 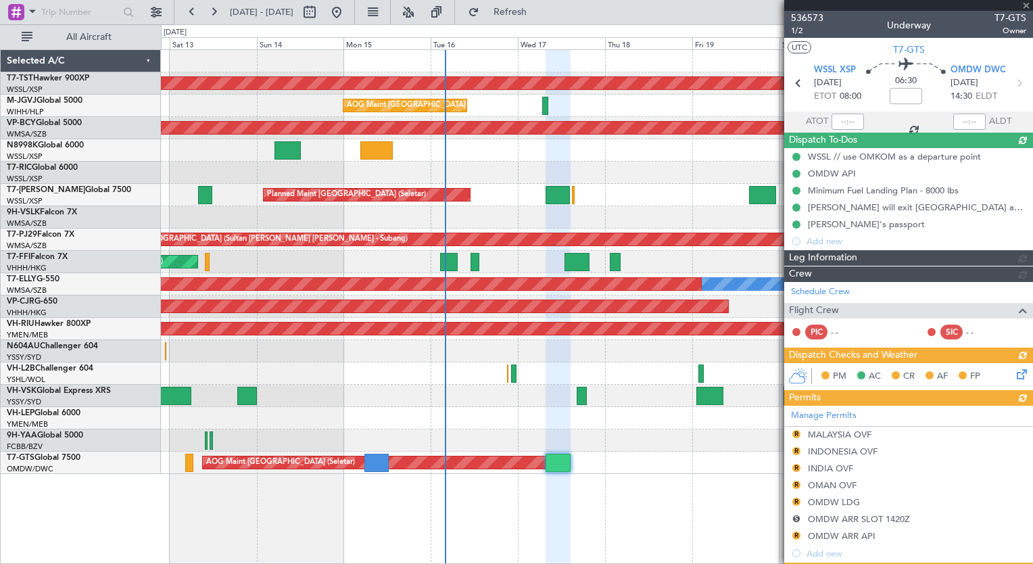 What do you see at coordinates (817, 122) in the screenshot?
I see `span: ATOT` at bounding box center [817, 122].